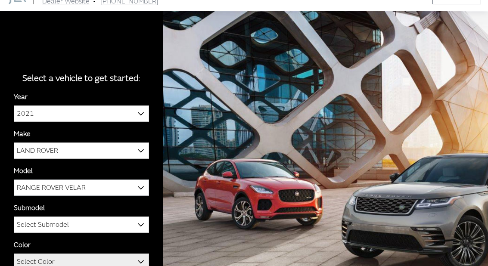 This screenshot has height=266, width=488. What do you see at coordinates (81, 114) in the screenshot?
I see `span: 2021` at bounding box center [81, 114].